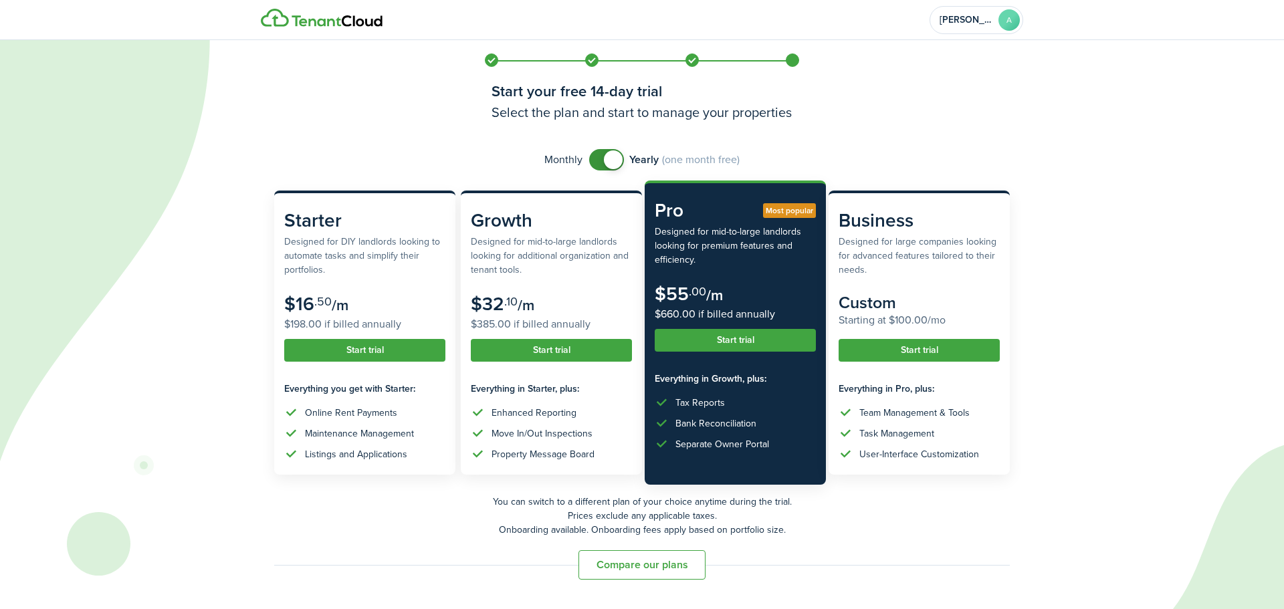 The image size is (1284, 609). What do you see at coordinates (351, 413) in the screenshot?
I see `div: Online Rent Payments` at bounding box center [351, 413].